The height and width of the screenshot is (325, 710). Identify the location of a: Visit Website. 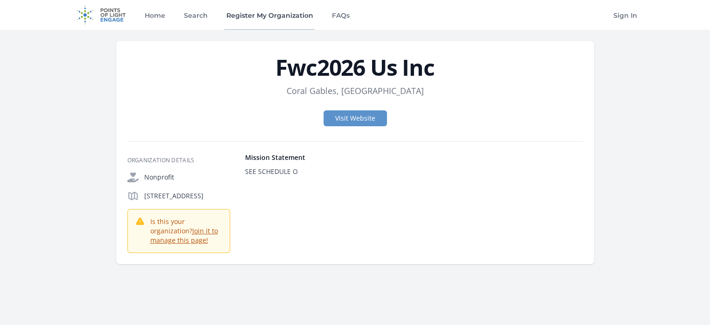
(355, 118).